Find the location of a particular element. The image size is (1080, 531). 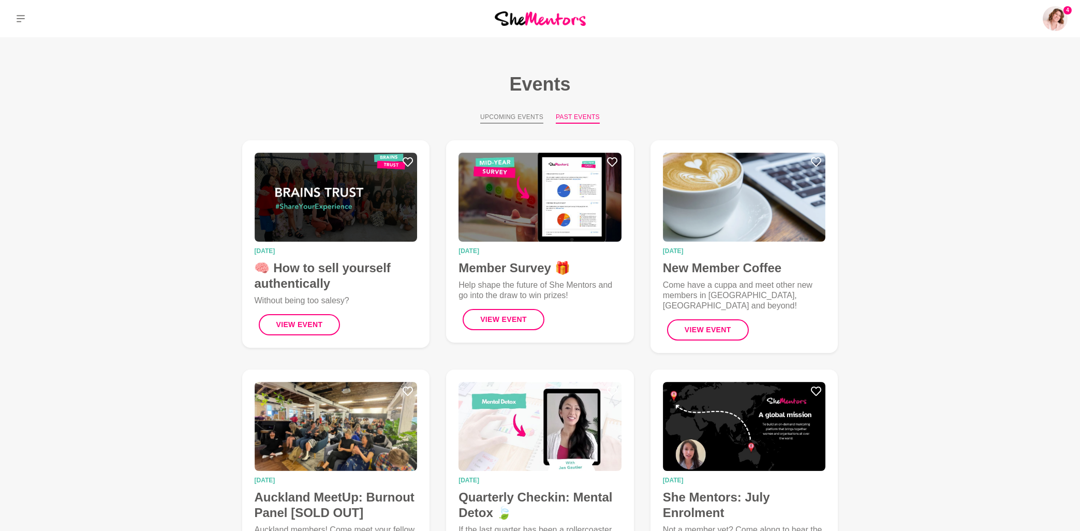

h4: Quarterly Checkin: Mental Detox 🍃 is located at coordinates (540, 505).